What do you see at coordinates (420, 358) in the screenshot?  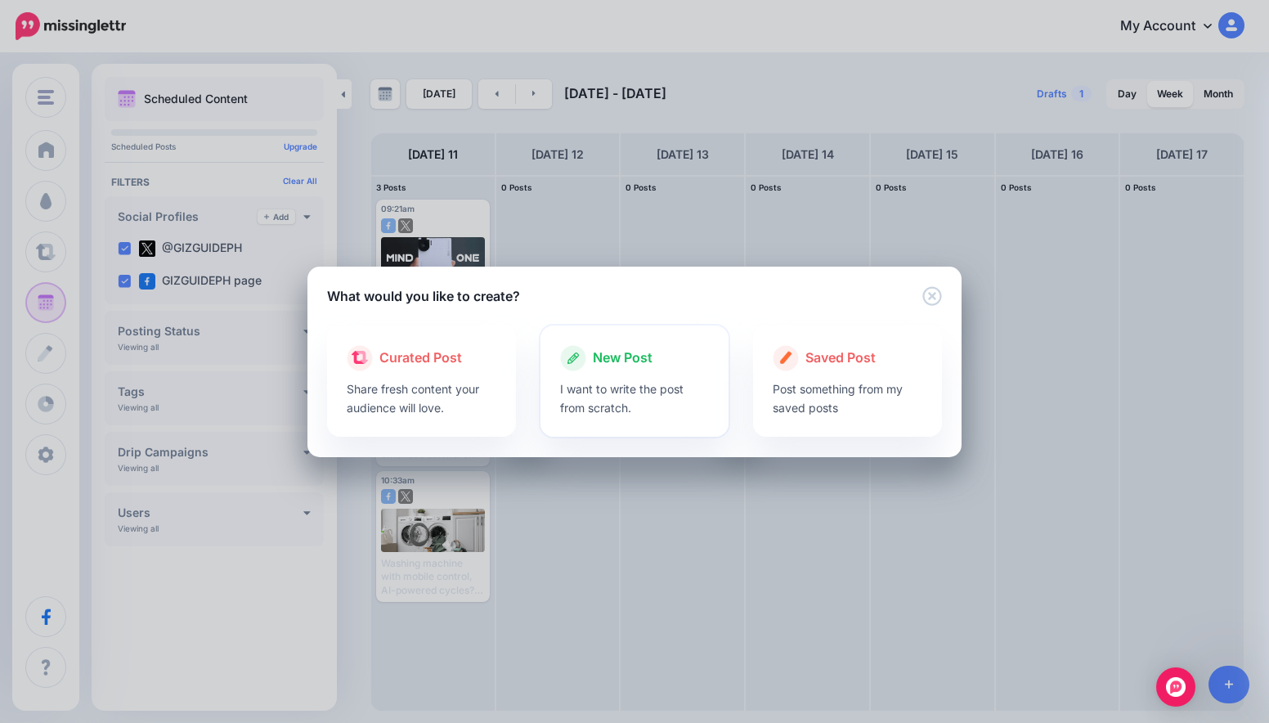 I see `span: Curated Post` at bounding box center [420, 358].